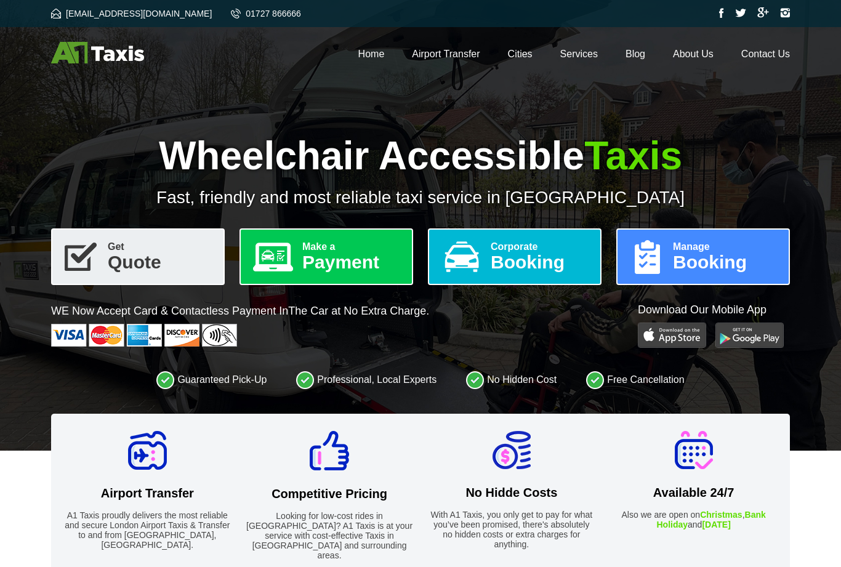 Image resolution: width=841 pixels, height=567 pixels. Describe the element at coordinates (633, 156) in the screenshot. I see `span: Taxis` at that location.